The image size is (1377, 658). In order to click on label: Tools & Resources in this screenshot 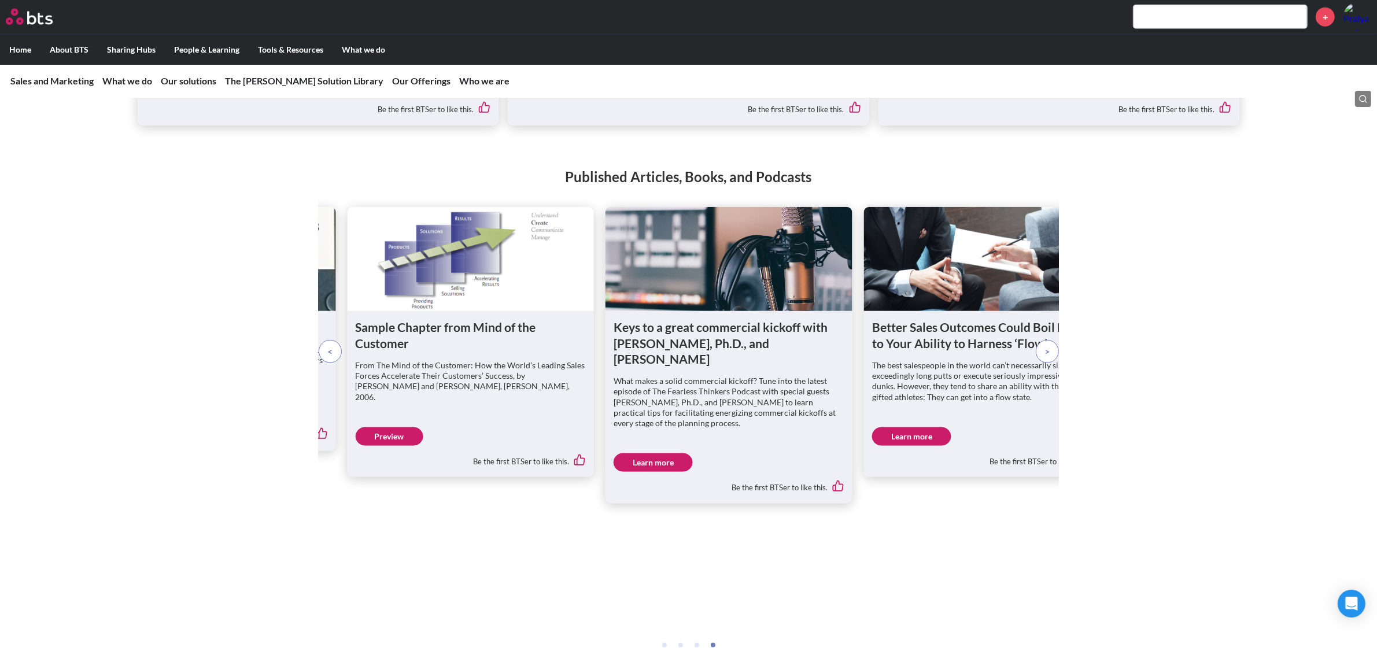, I will do `click(290, 50)`.